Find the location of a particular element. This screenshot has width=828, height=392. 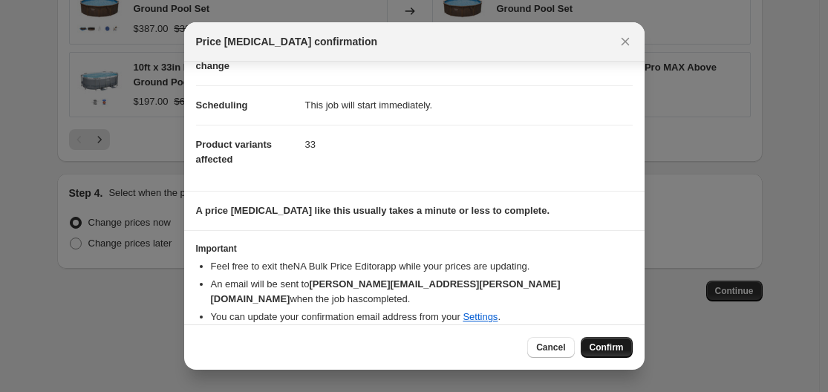

span: Product variants affected is located at coordinates (234, 152).